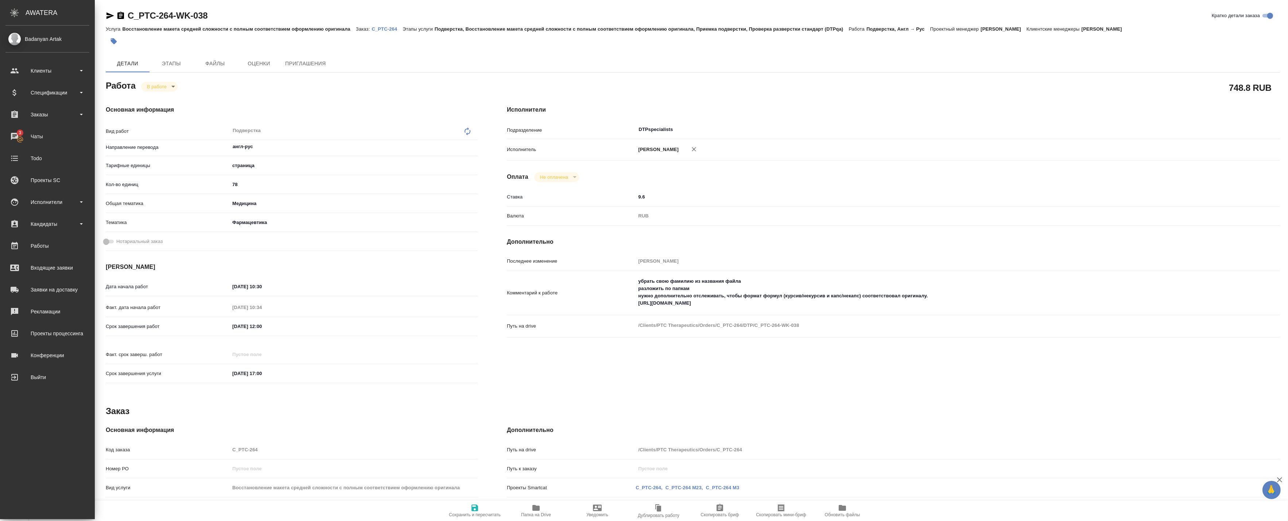  What do you see at coordinates (925, 216) in the screenshot?
I see `div: RUB` at bounding box center [925, 216].